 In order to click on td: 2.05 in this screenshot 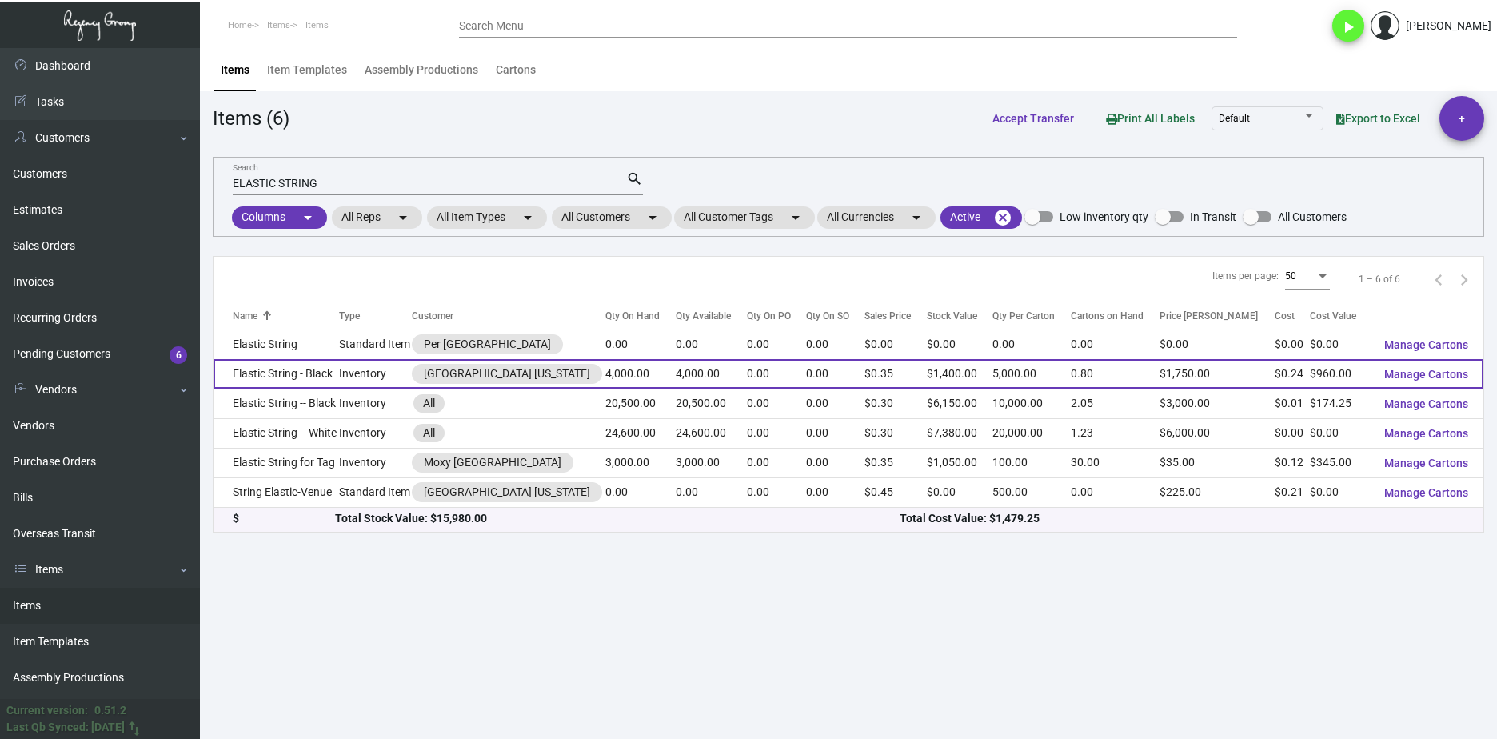, I will do `click(1115, 403)`.